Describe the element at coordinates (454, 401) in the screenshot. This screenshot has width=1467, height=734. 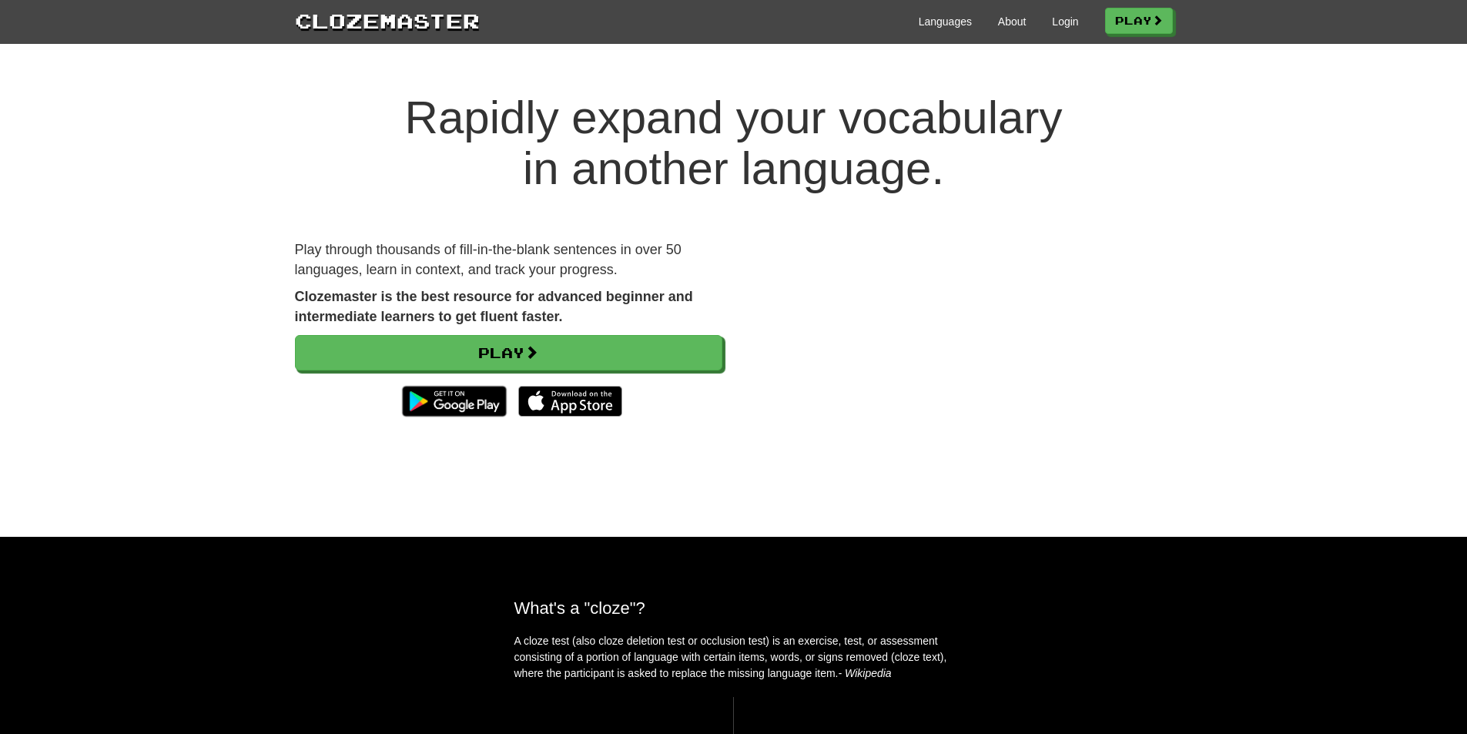
I see `img: Get it on Google Play` at that location.